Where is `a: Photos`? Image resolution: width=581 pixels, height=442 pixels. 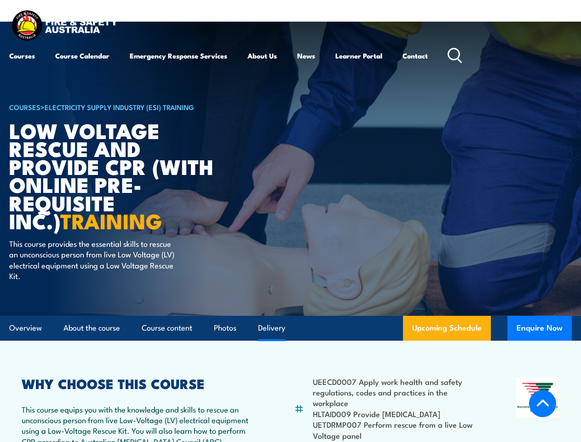
a: Photos is located at coordinates (225, 328).